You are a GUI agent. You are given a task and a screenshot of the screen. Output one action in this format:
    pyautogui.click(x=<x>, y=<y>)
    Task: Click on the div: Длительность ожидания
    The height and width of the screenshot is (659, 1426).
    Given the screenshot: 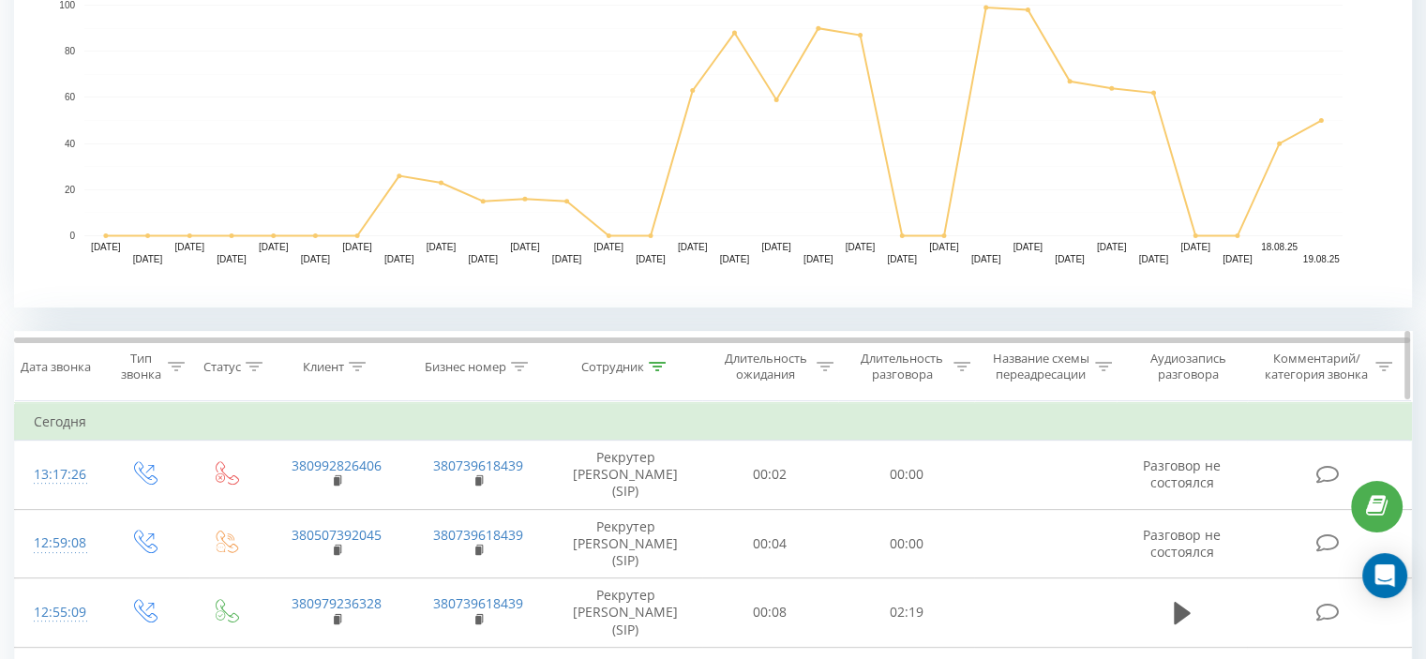 What is the action you would take?
    pyautogui.click(x=766, y=367)
    